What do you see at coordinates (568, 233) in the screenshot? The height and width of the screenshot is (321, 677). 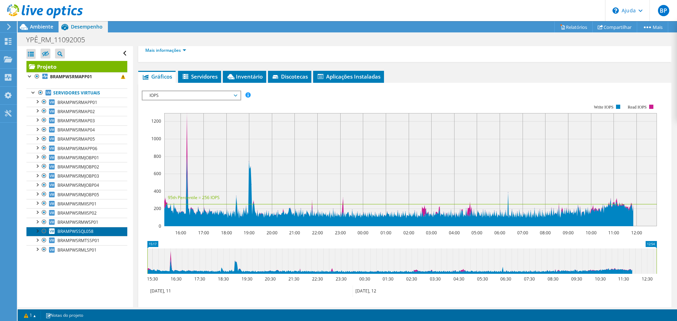 I see `text: 09:00` at bounding box center [568, 233].